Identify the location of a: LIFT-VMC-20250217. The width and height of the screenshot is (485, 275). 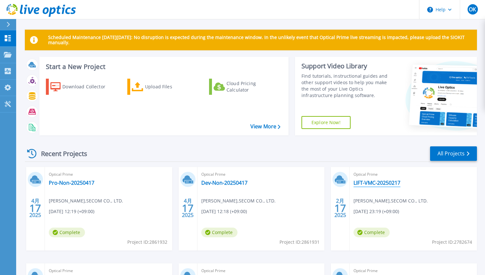
(376, 183).